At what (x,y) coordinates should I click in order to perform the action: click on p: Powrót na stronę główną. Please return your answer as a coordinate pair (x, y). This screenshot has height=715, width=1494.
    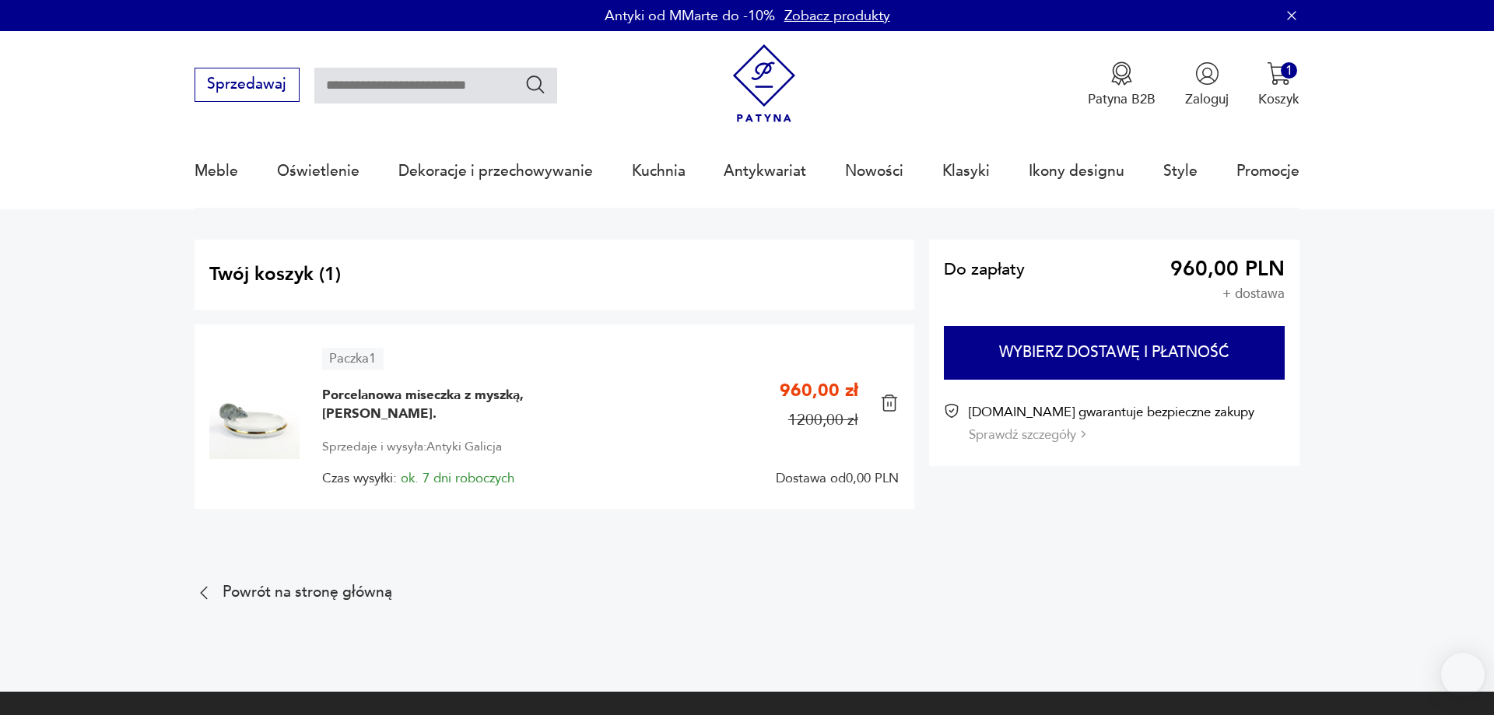
    Looking at the image, I should click on (307, 593).